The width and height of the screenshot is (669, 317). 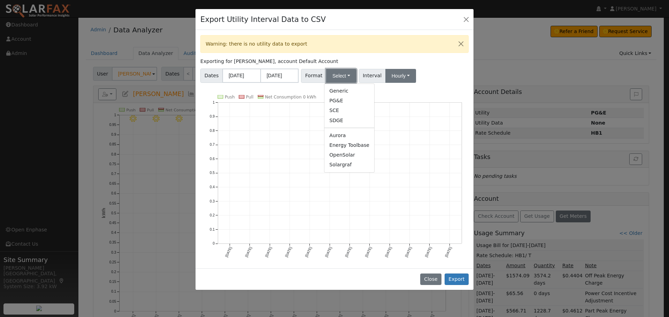 I want to click on a: OpenSolar, so click(x=349, y=155).